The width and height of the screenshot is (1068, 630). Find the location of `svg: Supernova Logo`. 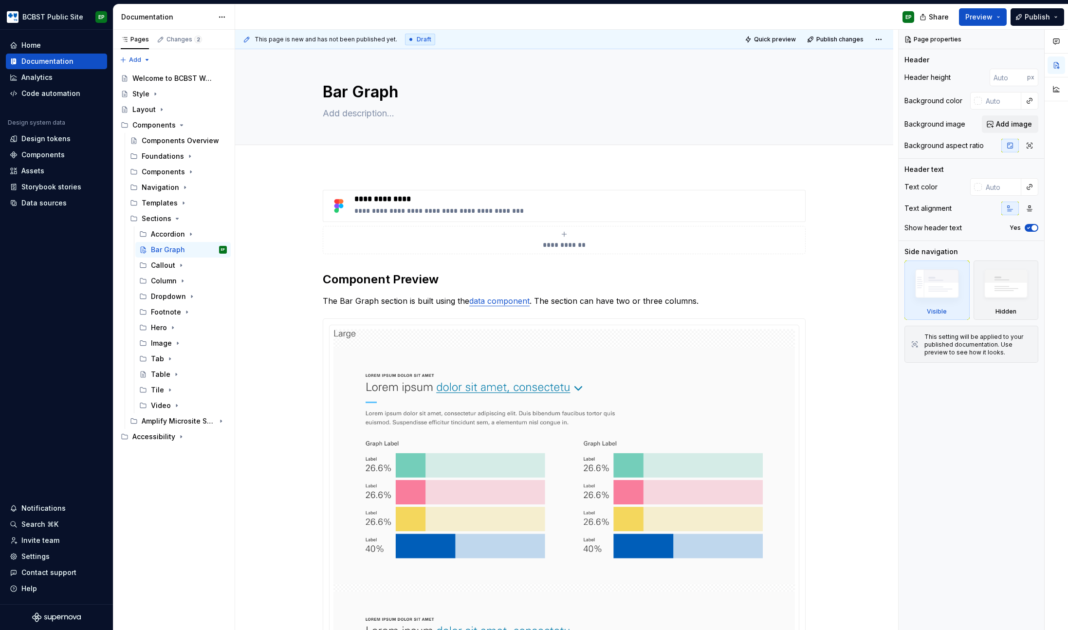

svg: Supernova Logo is located at coordinates (56, 618).